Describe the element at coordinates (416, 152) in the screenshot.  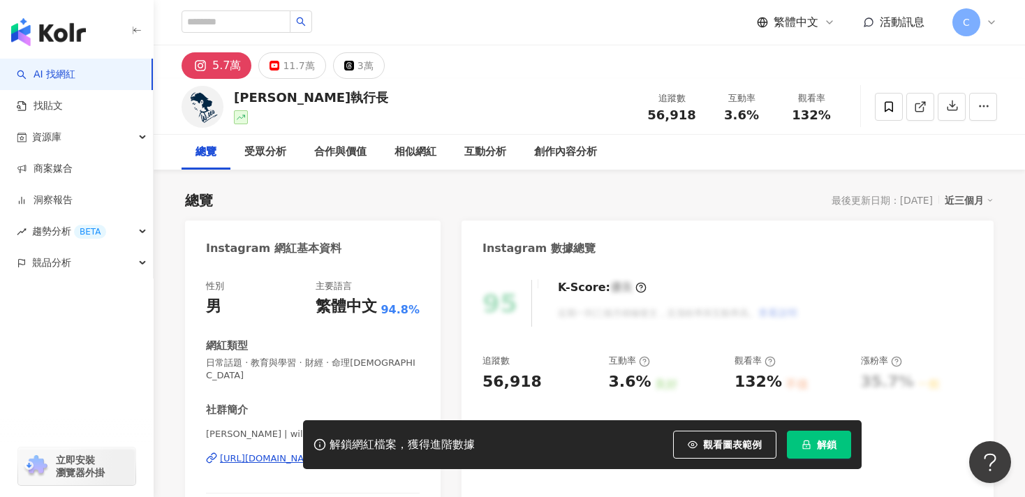
I see `div: 相似網紅` at that location.